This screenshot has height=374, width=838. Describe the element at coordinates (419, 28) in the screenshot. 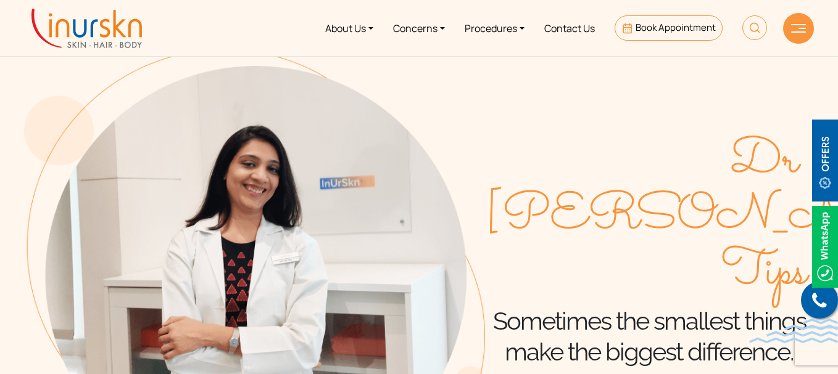

I see `a: Concerns` at that location.